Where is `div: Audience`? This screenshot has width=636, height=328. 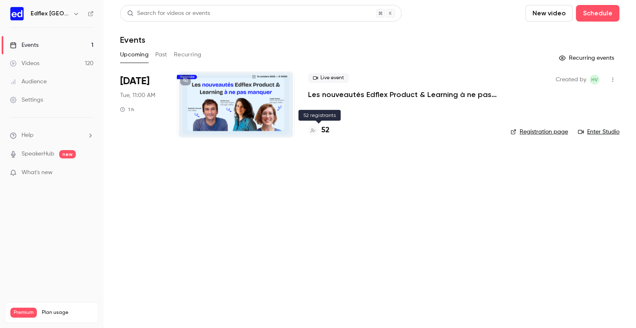 div: Audience is located at coordinates (28, 82).